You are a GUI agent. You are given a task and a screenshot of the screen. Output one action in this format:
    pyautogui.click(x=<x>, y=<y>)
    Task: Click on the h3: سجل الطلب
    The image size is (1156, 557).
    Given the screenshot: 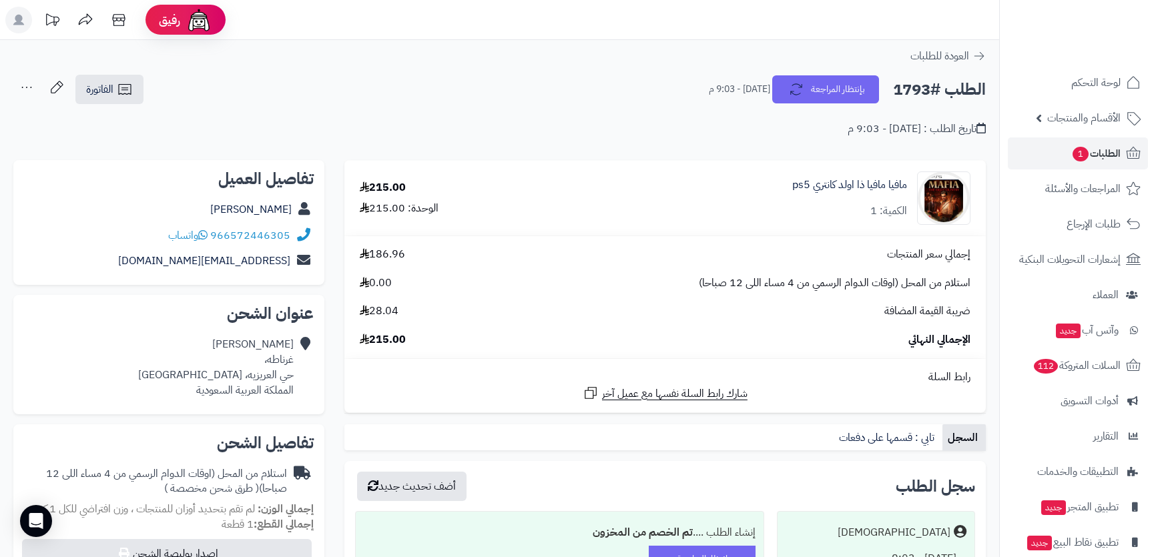 What is the action you would take?
    pyautogui.click(x=935, y=487)
    